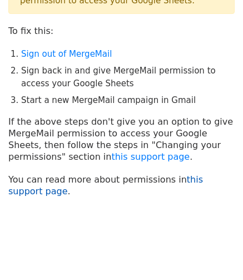  What do you see at coordinates (66, 54) in the screenshot?
I see `a: Sign out of MergeMail` at bounding box center [66, 54].